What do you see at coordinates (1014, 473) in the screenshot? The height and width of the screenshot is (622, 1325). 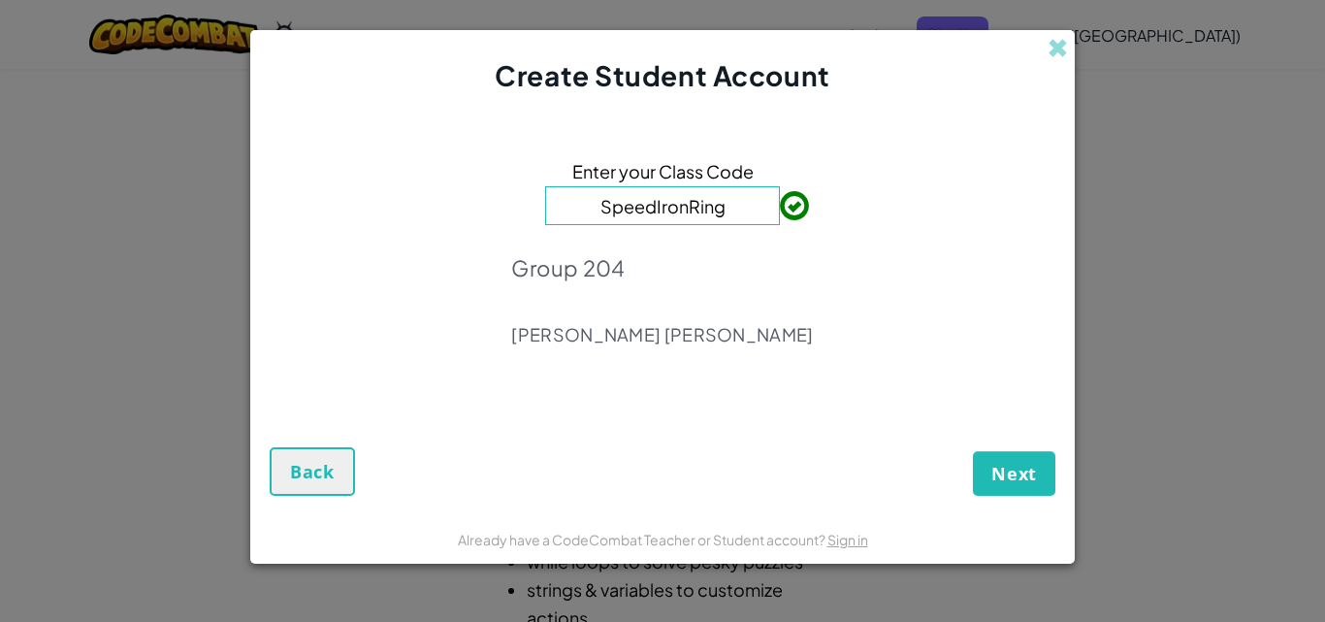 I see `button: Next` at bounding box center [1014, 473].